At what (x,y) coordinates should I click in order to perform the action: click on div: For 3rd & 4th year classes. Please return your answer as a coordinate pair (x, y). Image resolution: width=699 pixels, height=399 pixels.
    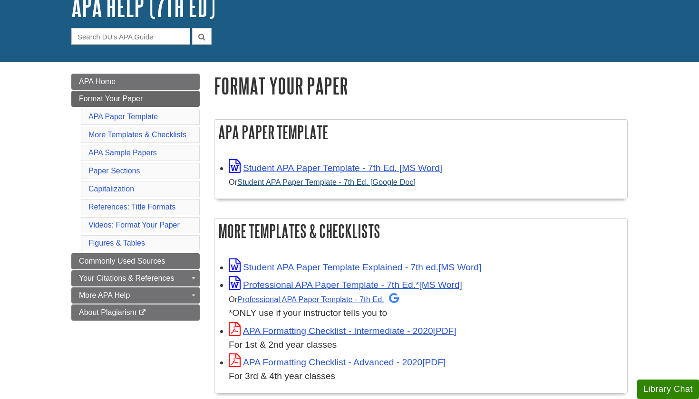
    Looking at the image, I should click on (426, 377).